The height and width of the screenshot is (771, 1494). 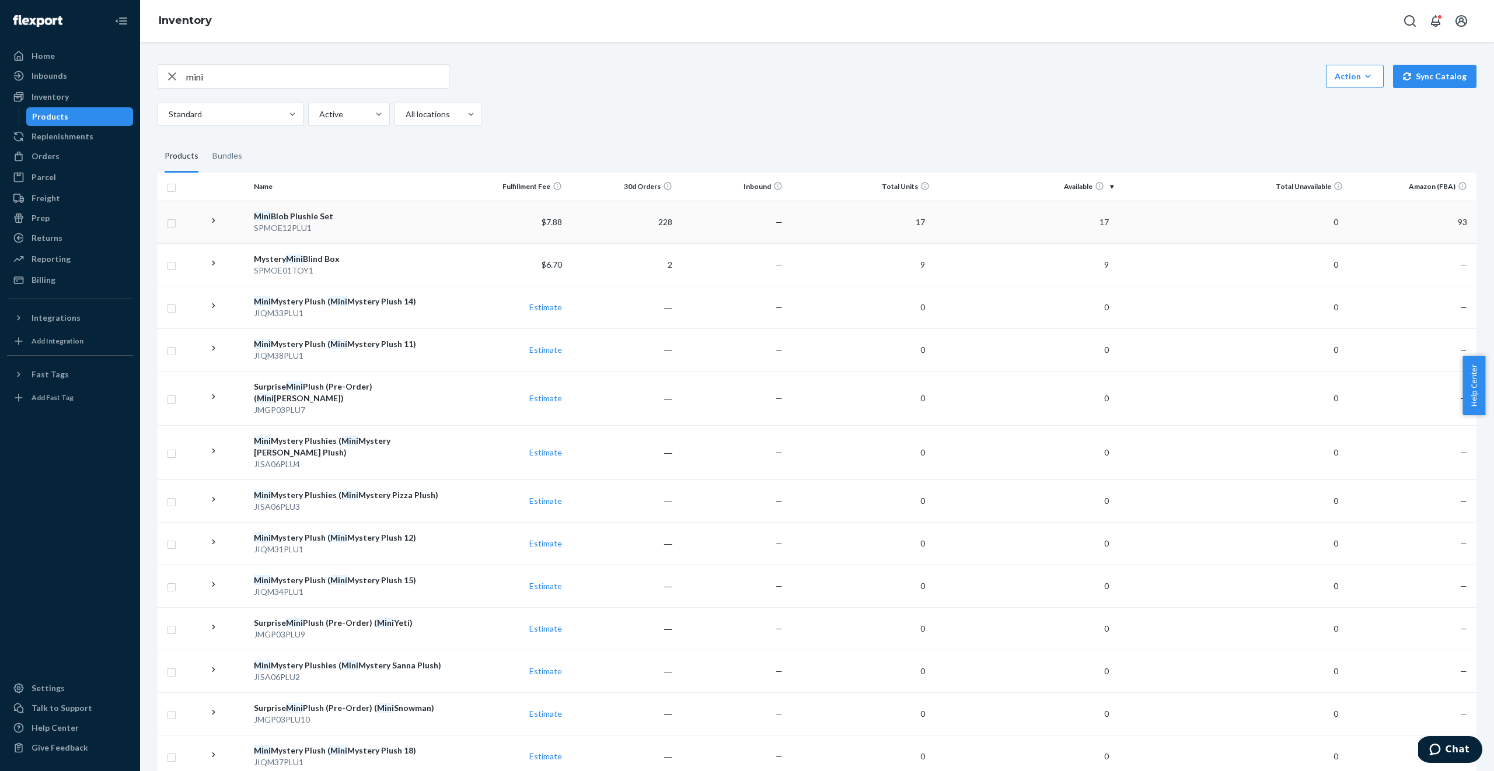 What do you see at coordinates (352, 464) in the screenshot?
I see `div: JISA06PLU4` at bounding box center [352, 464].